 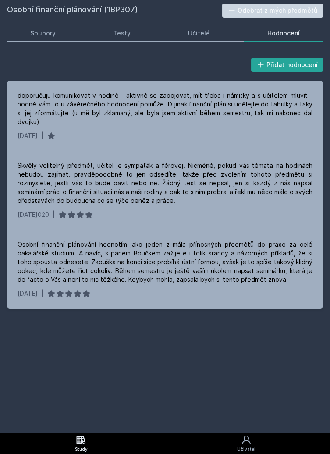 What do you see at coordinates (43, 33) in the screenshot?
I see `a: Soubory` at bounding box center [43, 33].